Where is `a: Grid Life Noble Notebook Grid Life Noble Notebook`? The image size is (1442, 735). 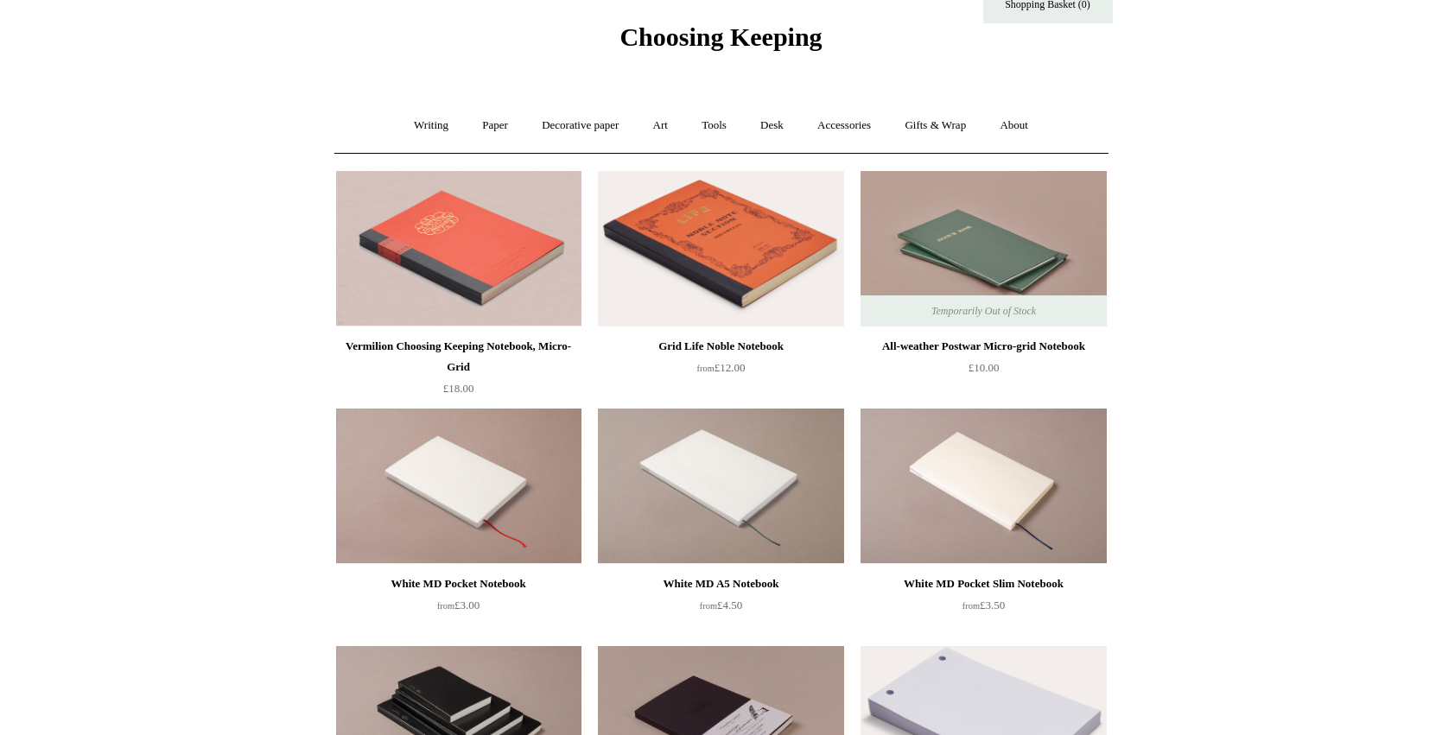
a: Grid Life Noble Notebook Grid Life Noble Notebook is located at coordinates (721, 249).